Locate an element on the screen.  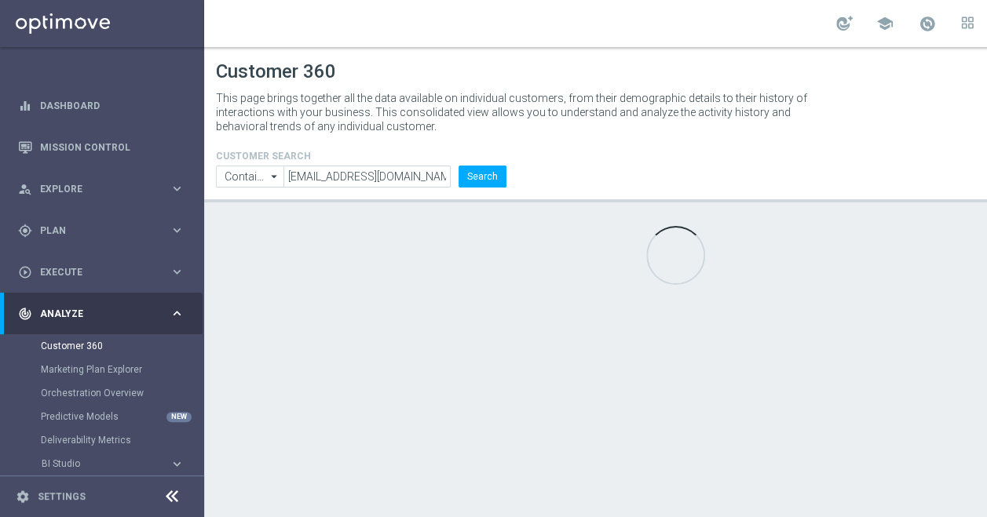
div: Explore is located at coordinates (93, 189).